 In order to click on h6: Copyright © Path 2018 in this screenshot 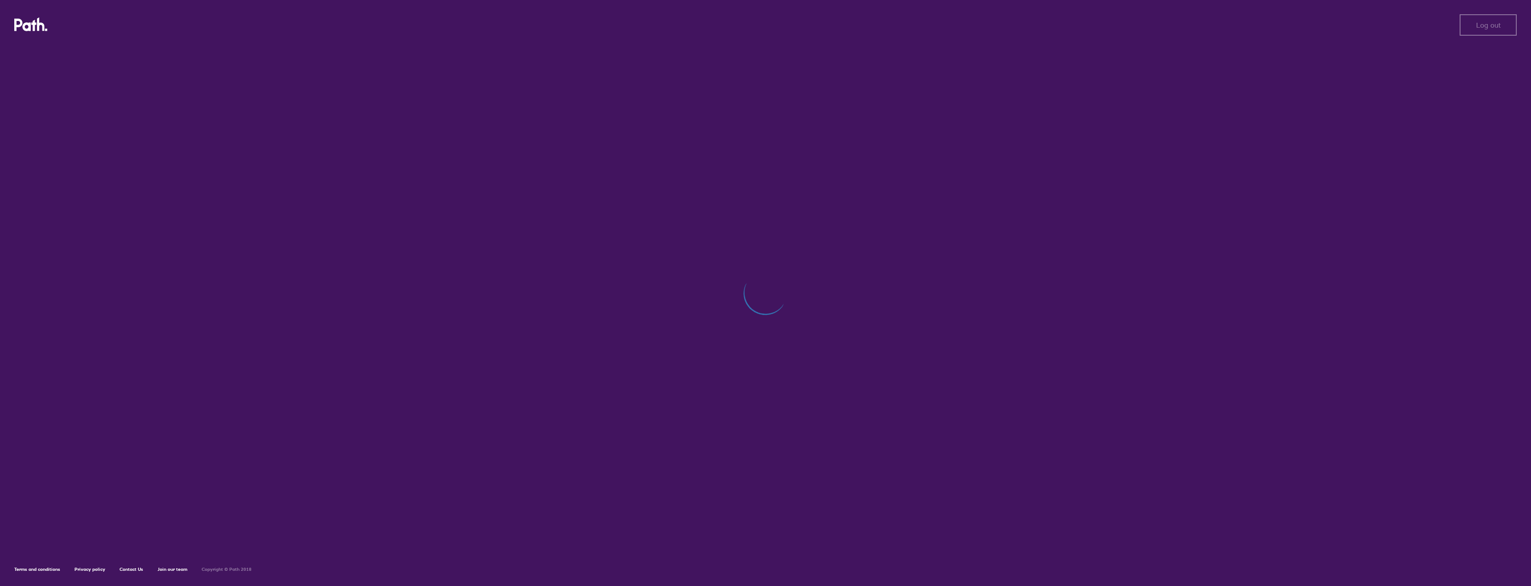, I will do `click(227, 570)`.